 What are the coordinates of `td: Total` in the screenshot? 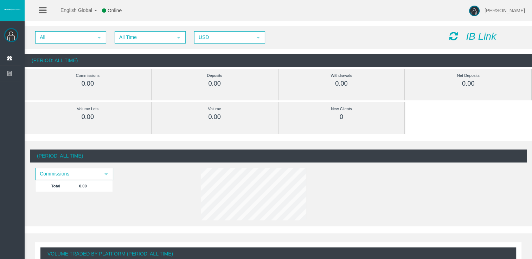 It's located at (56, 186).